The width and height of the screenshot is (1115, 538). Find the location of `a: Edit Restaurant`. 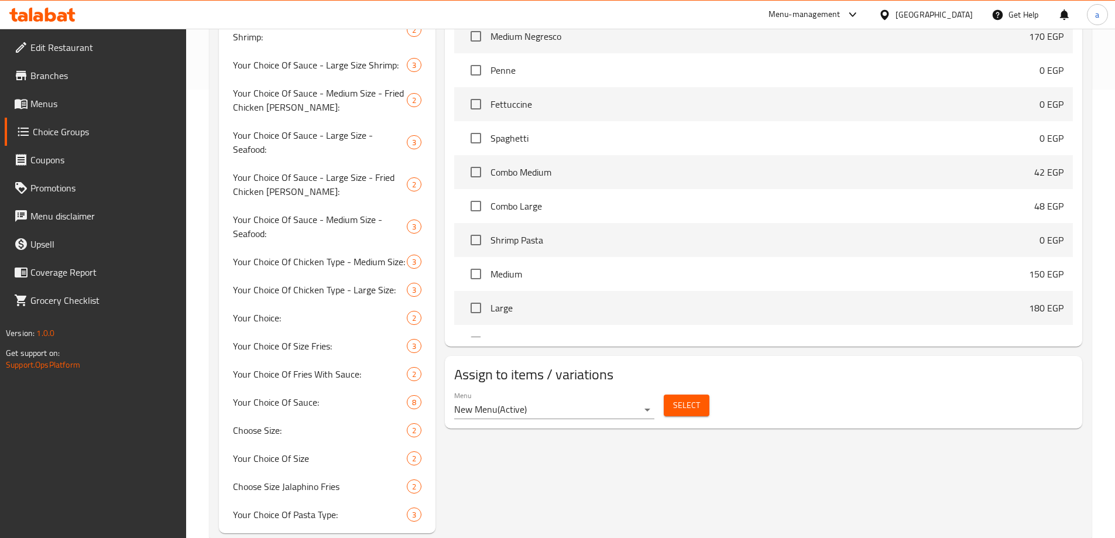

a: Edit Restaurant is located at coordinates (95, 47).